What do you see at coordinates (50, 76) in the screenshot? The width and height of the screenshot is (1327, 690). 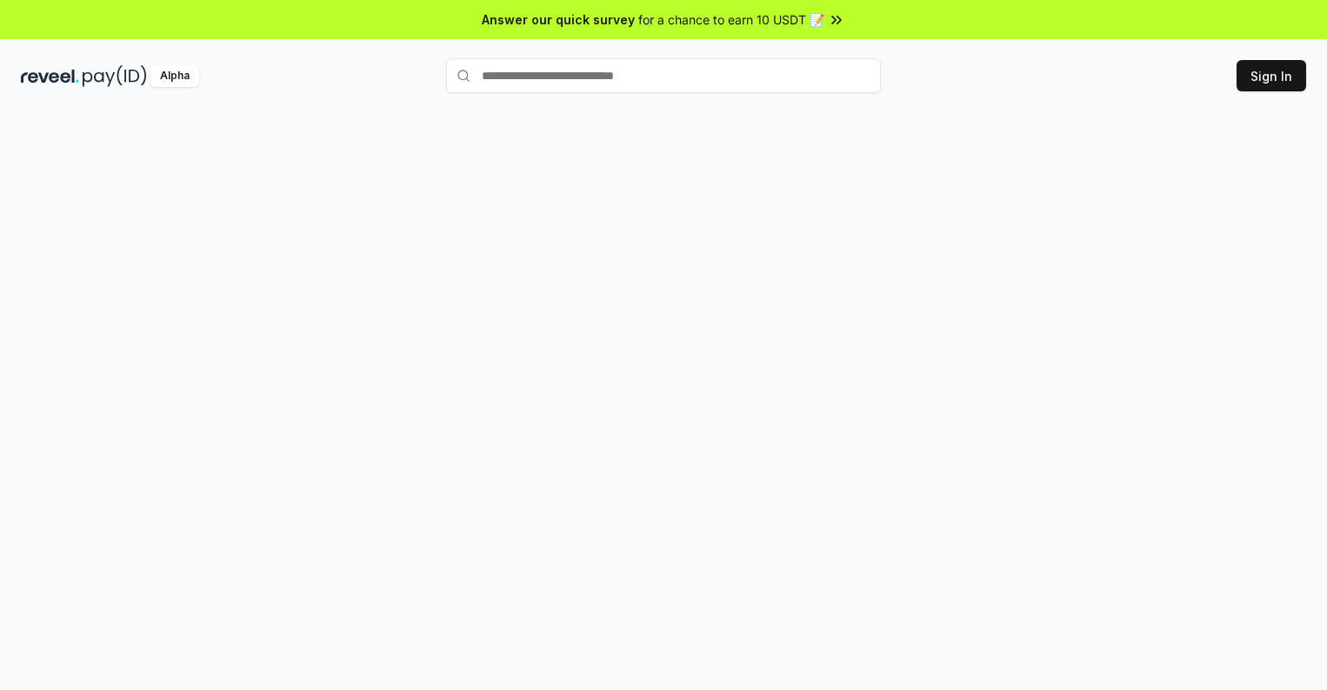 I see `img: reveel_dark` at bounding box center [50, 76].